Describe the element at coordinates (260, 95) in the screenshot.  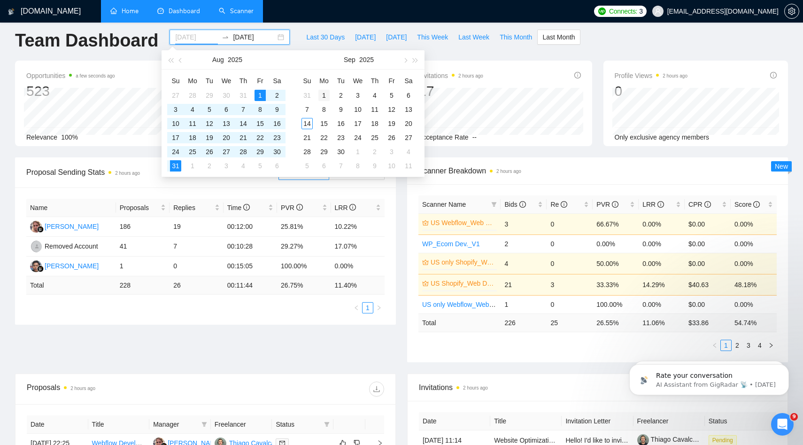
I see `td: 2025-08-01` at that location.